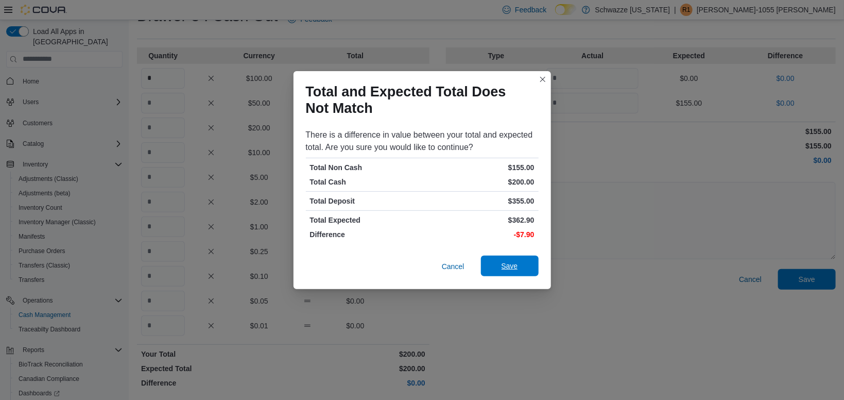 The height and width of the screenshot is (400, 844). What do you see at coordinates (365, 220) in the screenshot?
I see `p: Total Expected` at bounding box center [365, 220].